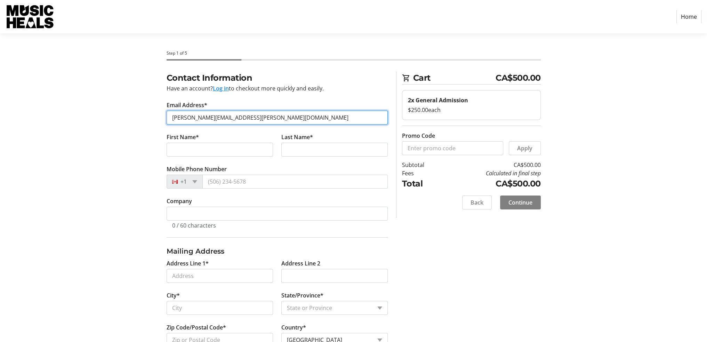 The image size is (707, 342). Describe the element at coordinates (492, 173) in the screenshot. I see `td: Calculated in final step` at that location.